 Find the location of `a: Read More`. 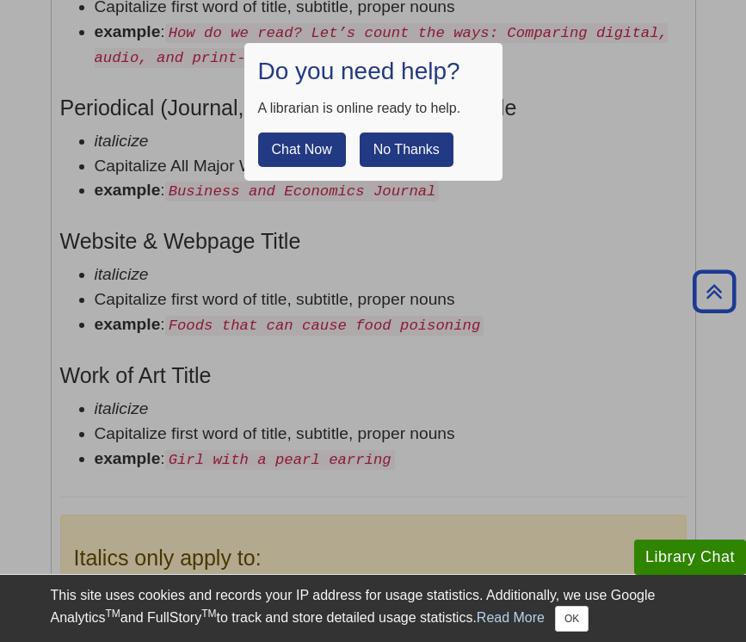

a: Read More is located at coordinates (510, 617).